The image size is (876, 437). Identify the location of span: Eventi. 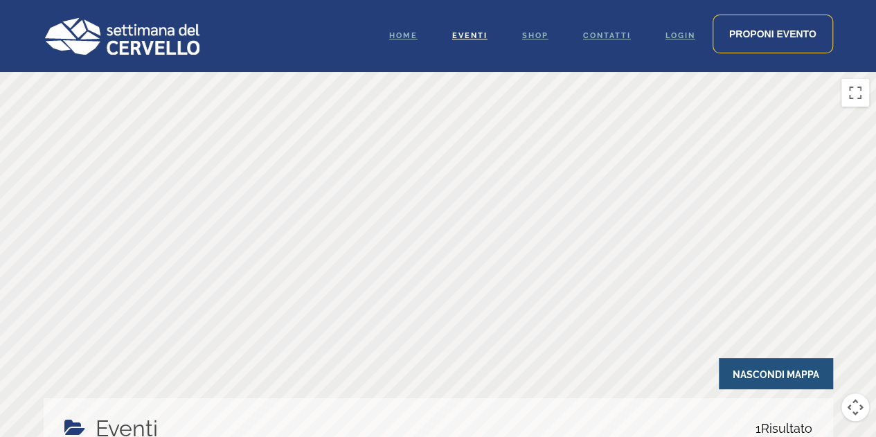
(469, 35).